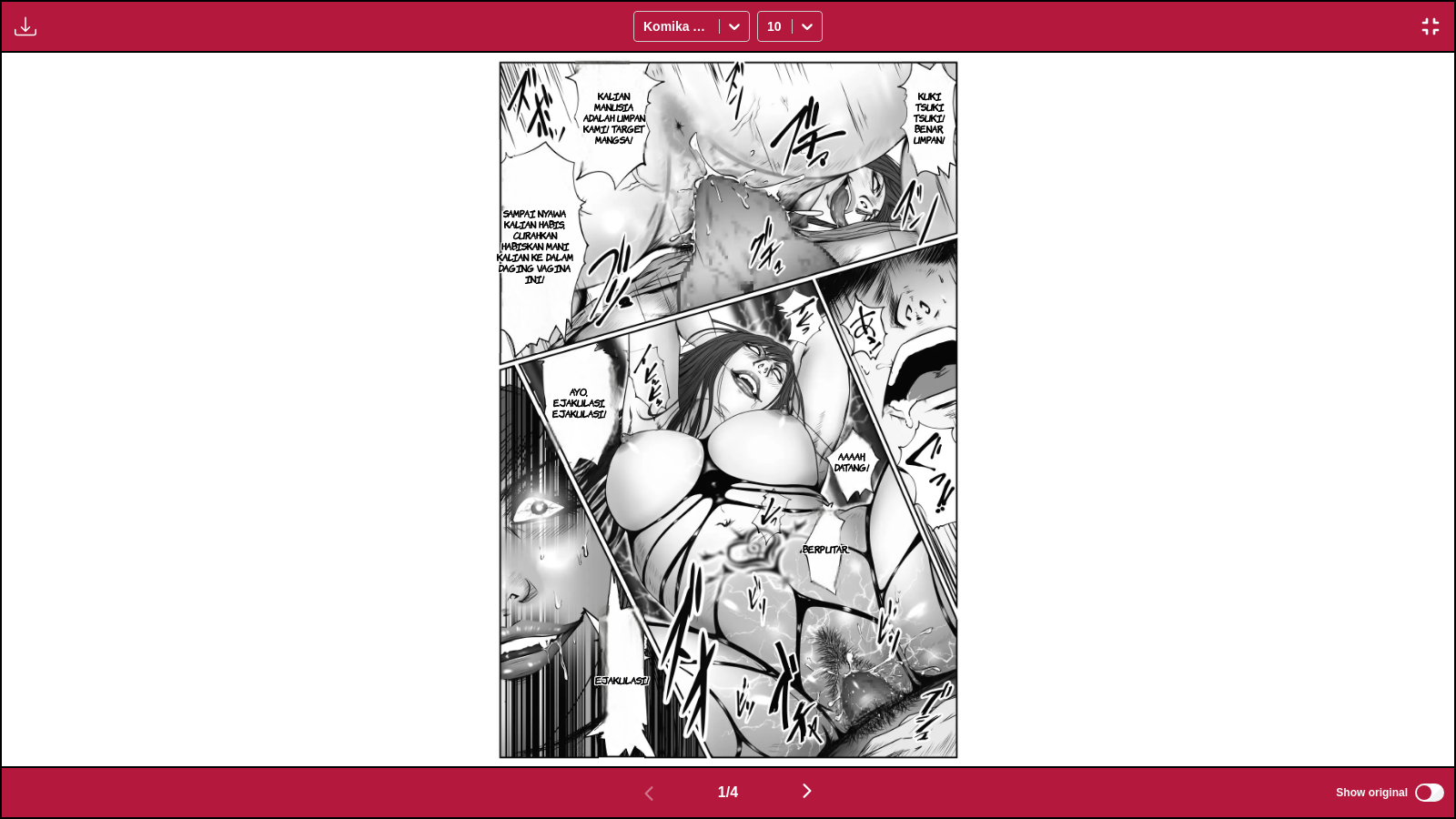 The height and width of the screenshot is (819, 1456). Describe the element at coordinates (579, 402) in the screenshot. I see `p: Ayo, ejakulasi, ejakulasi!` at that location.